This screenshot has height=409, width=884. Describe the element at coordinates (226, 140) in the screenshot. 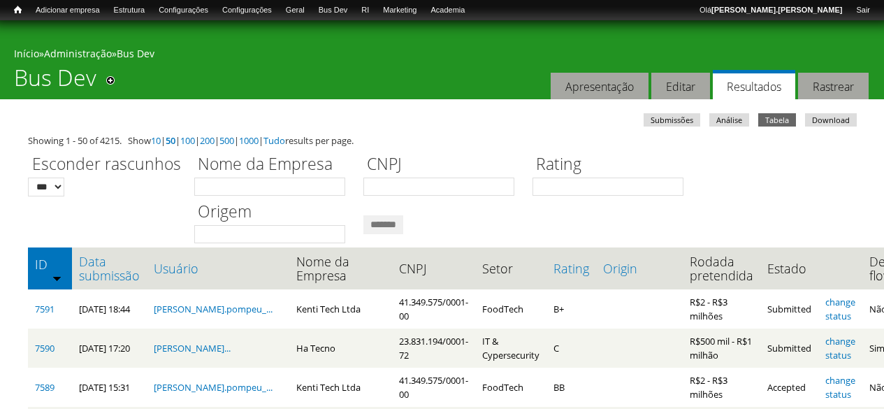

I see `a: 500` at that location.